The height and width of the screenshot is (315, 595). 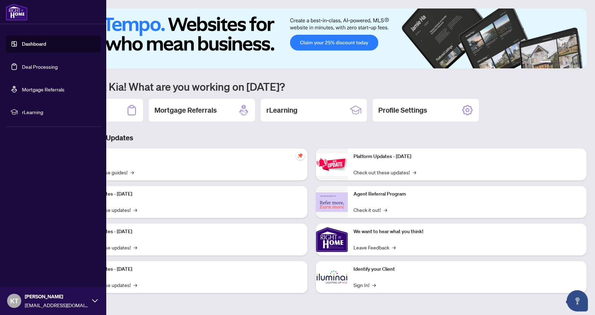 I want to click on button: 2, so click(x=556, y=63).